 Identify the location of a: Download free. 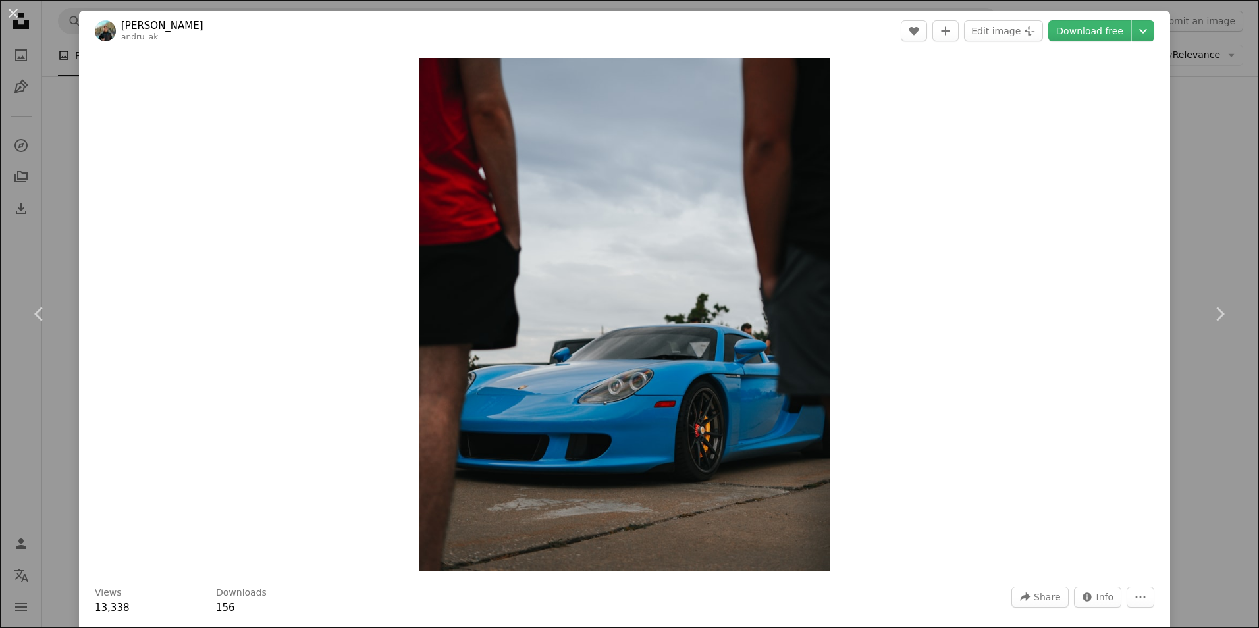
(1090, 31).